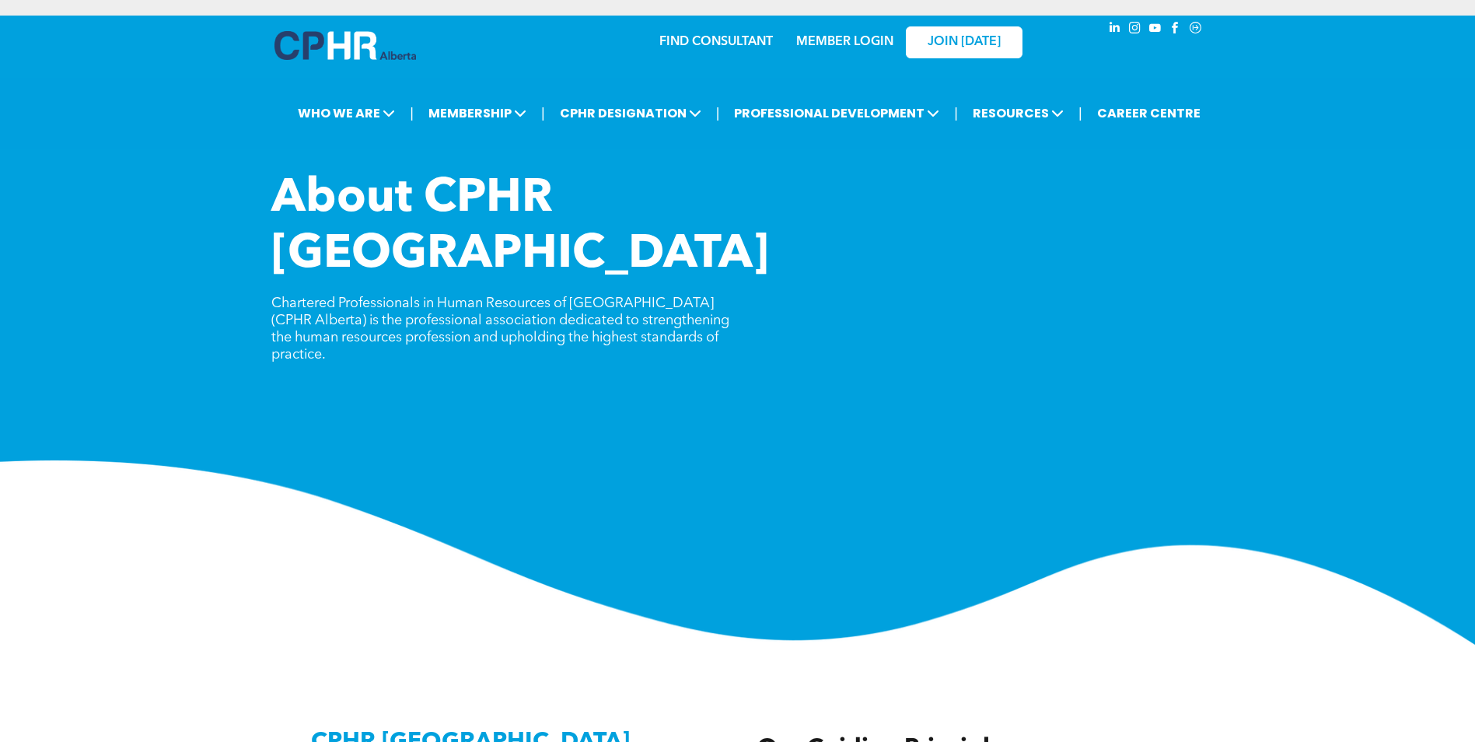 The image size is (1475, 742). What do you see at coordinates (1135, 30) in the screenshot?
I see `a: instagram` at bounding box center [1135, 30].